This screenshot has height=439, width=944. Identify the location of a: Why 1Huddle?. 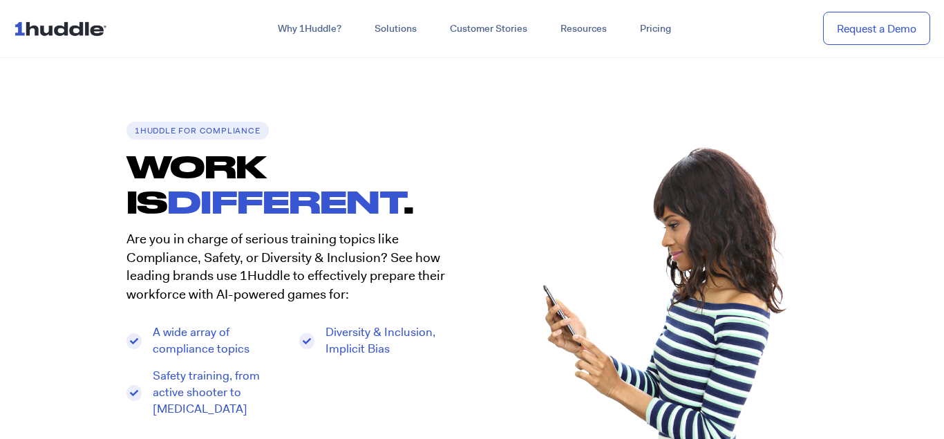
(310, 29).